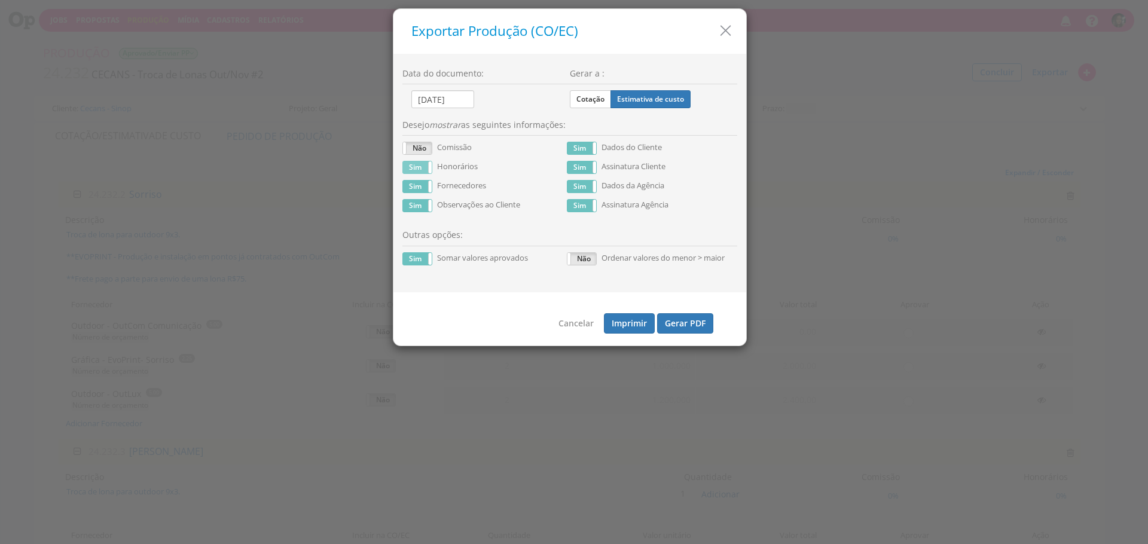 This screenshot has width=1148, height=544. I want to click on p: Observações ao Cliente, so click(481, 206).